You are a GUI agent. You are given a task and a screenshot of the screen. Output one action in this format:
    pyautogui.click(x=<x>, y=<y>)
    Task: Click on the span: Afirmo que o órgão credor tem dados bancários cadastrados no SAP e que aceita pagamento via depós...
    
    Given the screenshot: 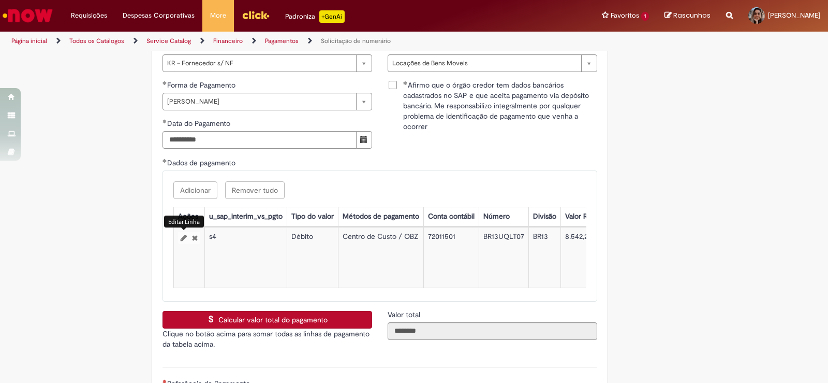 What is the action you would take?
    pyautogui.click(x=500, y=106)
    